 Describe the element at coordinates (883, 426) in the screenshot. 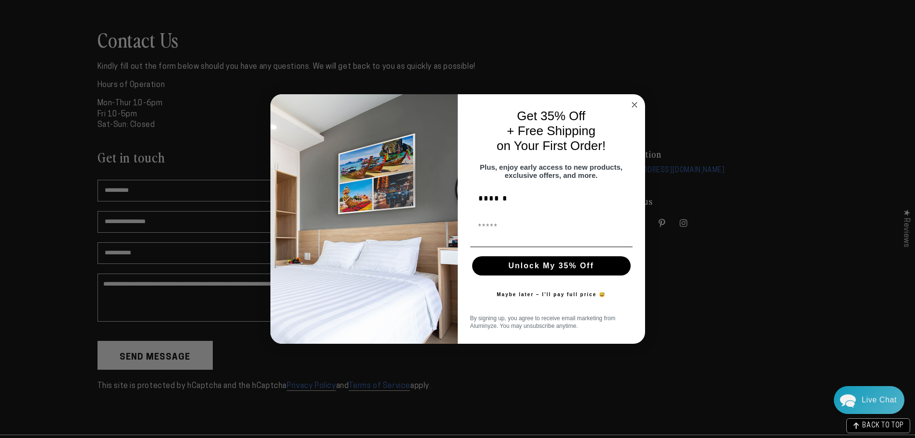

I see `span: BACK TO TOP` at that location.